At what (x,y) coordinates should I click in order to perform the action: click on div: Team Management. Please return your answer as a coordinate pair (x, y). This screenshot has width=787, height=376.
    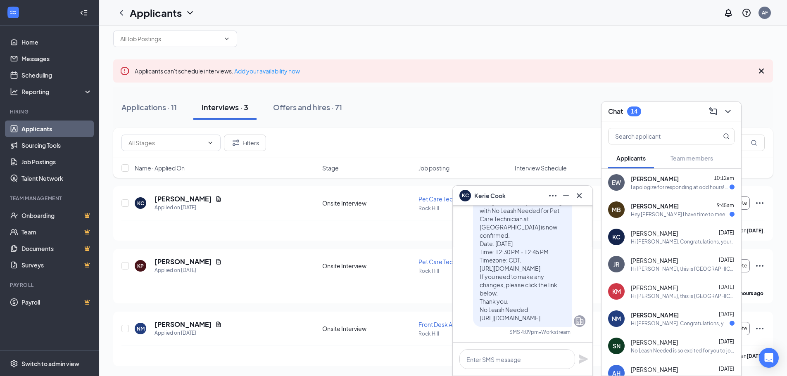
    Looking at the image, I should click on (50, 198).